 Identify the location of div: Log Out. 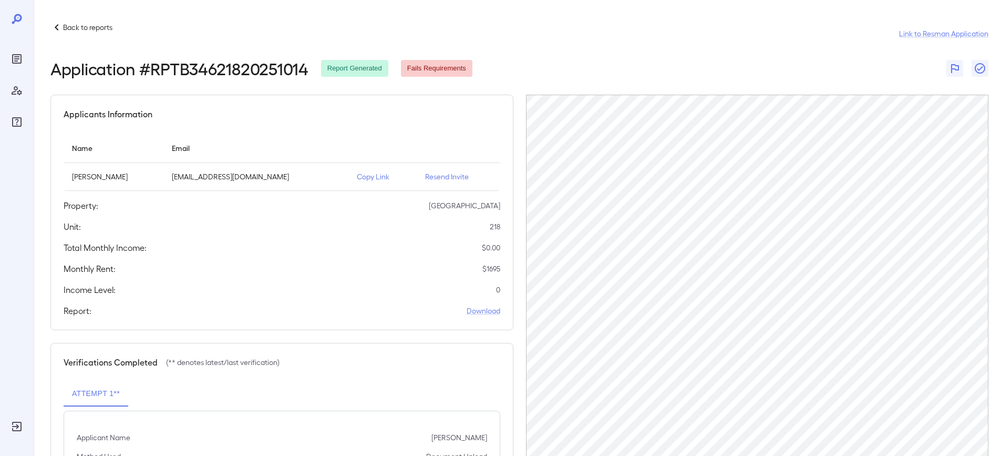
(17, 426).